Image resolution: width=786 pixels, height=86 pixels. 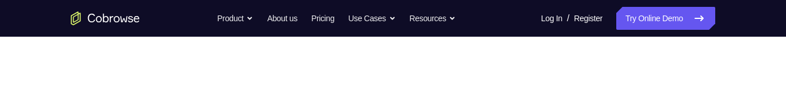 What do you see at coordinates (372, 18) in the screenshot?
I see `button: Use Cases` at bounding box center [372, 18].